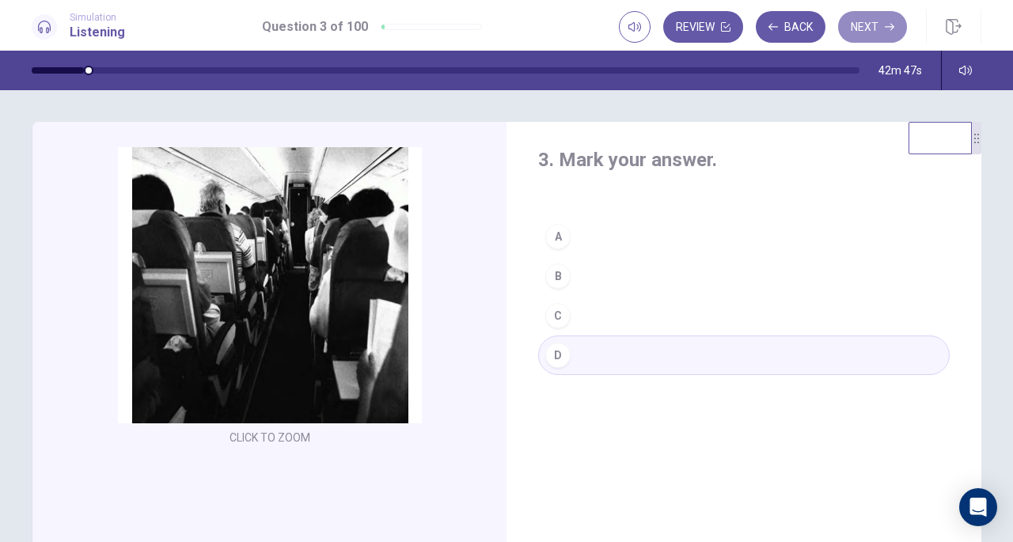 This screenshot has height=542, width=1013. What do you see at coordinates (558, 316) in the screenshot?
I see `div: C` at bounding box center [558, 316].